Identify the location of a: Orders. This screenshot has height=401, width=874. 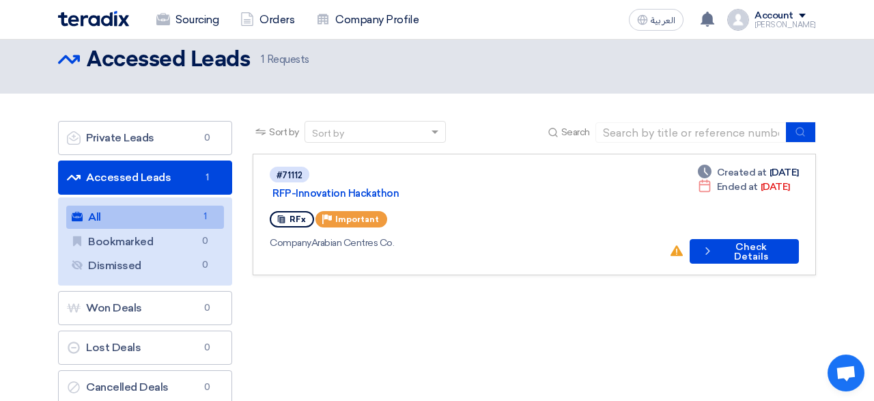
(267, 20).